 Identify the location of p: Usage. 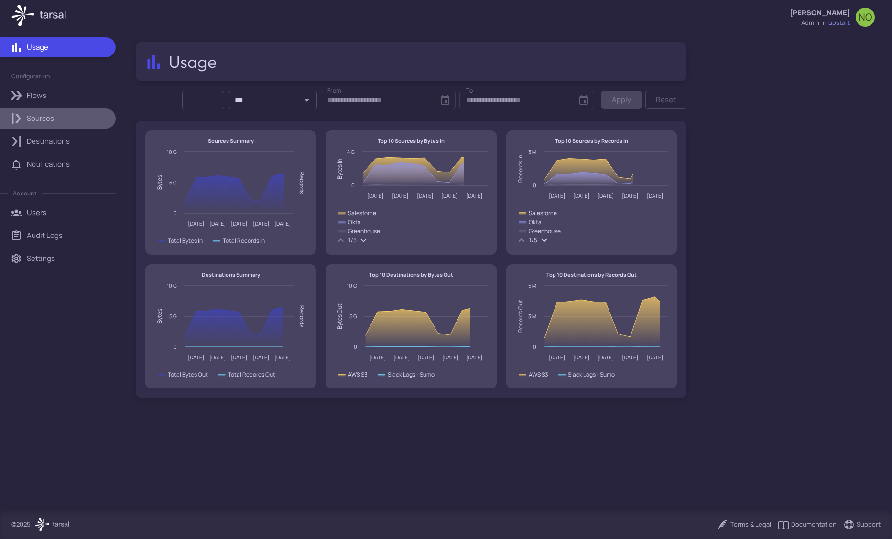
(37, 47).